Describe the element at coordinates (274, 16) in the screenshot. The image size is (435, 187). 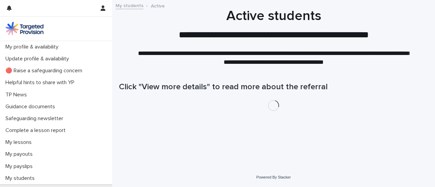
I see `h1: Active students` at that location.